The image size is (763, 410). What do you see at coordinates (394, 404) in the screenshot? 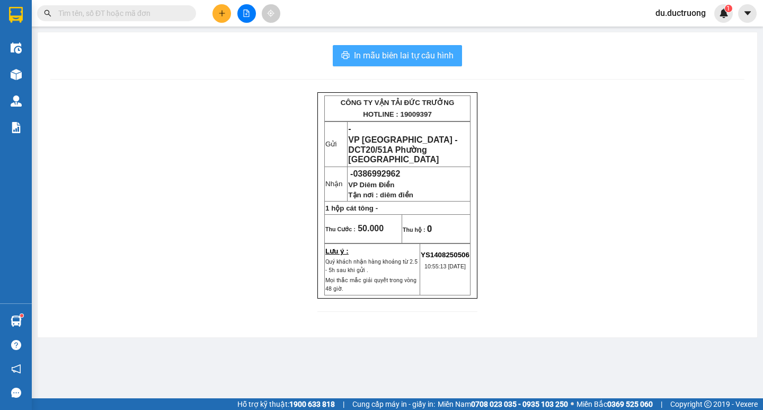
I see `span: Cung cấp máy in - giấy in:` at bounding box center [394, 404].